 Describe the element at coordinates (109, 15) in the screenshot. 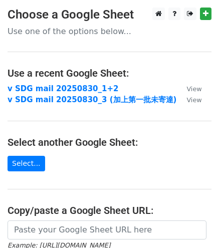

I see `h3: Choose a Google Sheet` at that location.